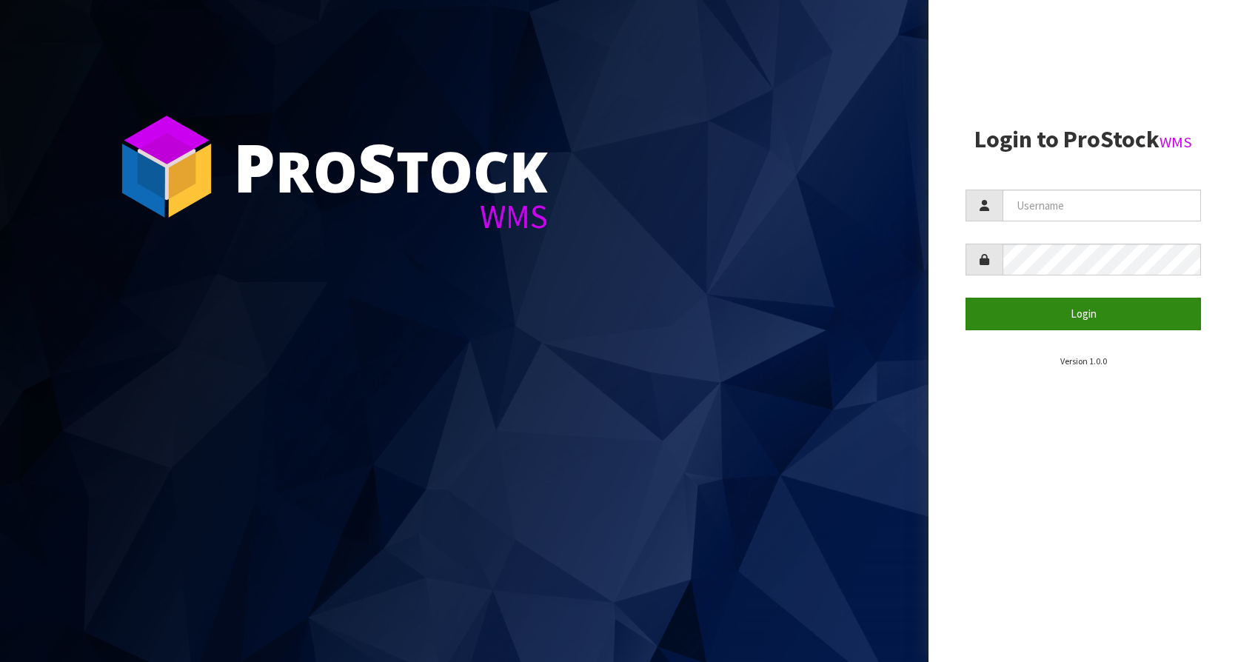  I want to click on span: S, so click(377, 167).